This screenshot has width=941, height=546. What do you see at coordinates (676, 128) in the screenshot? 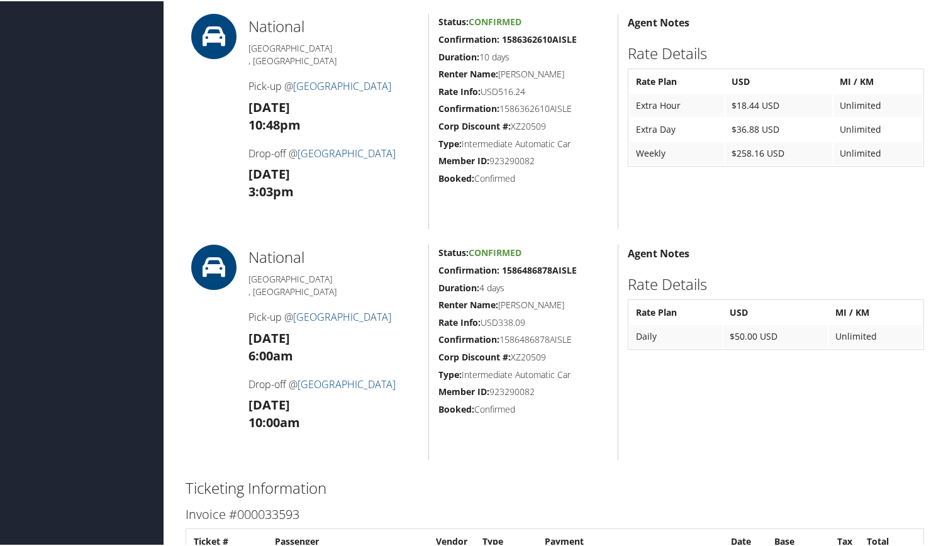
I see `td: Extra Day` at bounding box center [676, 128].